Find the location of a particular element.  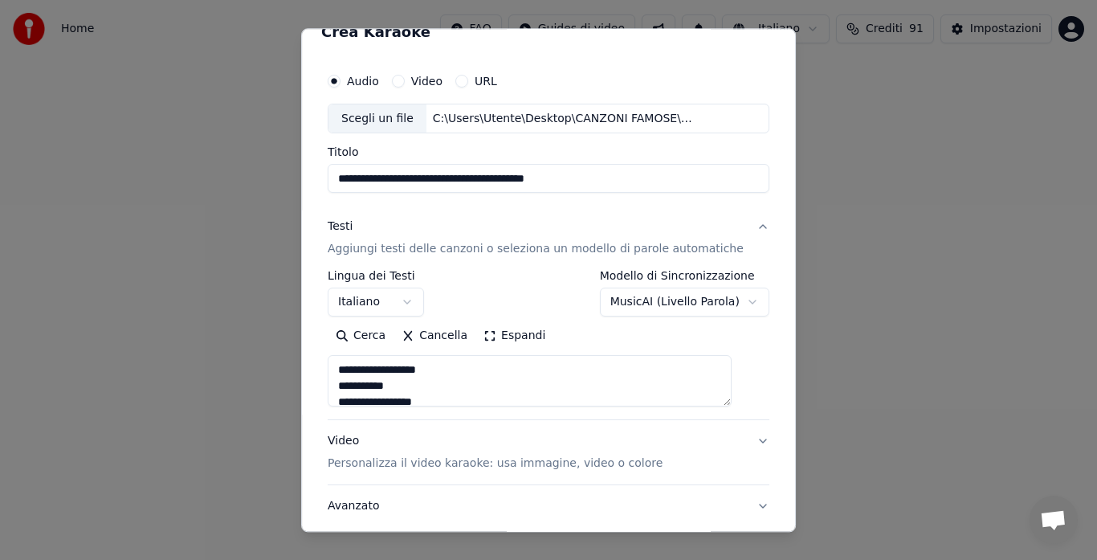

button: Avanzato is located at coordinates (549, 507).